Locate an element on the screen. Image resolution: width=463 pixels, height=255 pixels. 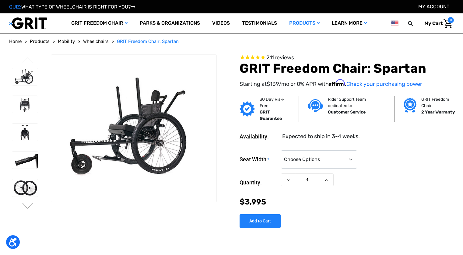
a: GRIT Freedom Chair: Spartan is located at coordinates (148, 41).